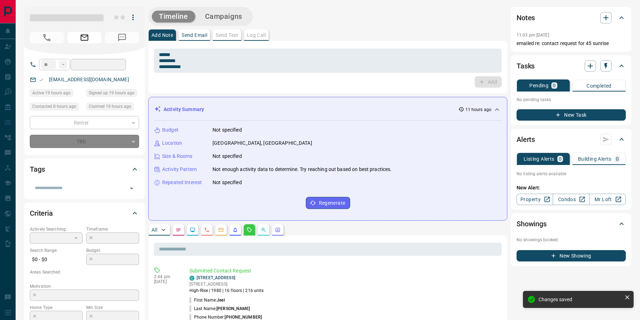  What do you see at coordinates (194, 35) in the screenshot?
I see `p: Send Email` at bounding box center [194, 35].